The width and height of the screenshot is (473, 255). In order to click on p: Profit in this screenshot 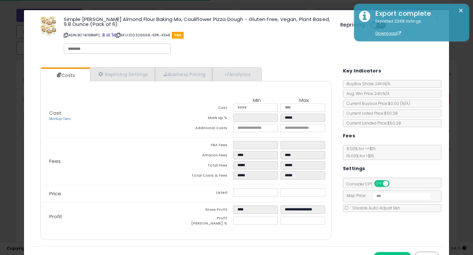, I will do `click(115, 217)`.